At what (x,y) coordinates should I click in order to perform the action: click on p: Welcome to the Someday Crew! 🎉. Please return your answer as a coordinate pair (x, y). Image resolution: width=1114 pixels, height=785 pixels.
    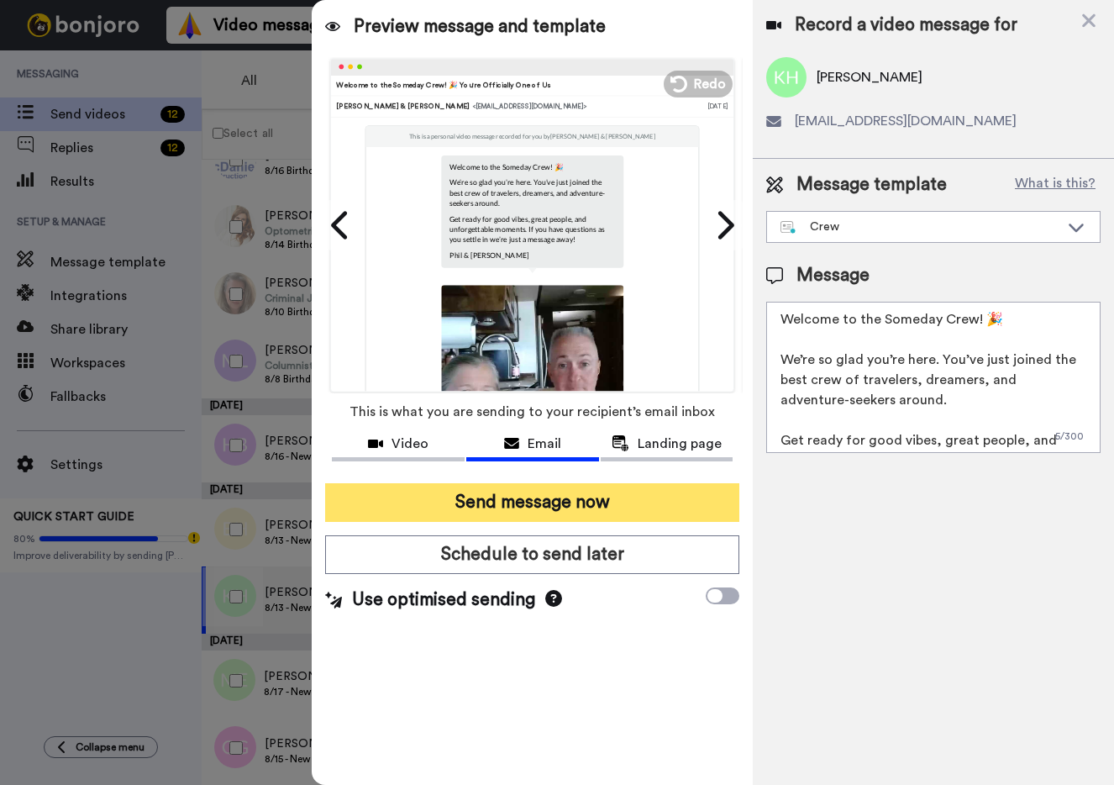
    Looking at the image, I should click on (532, 166).